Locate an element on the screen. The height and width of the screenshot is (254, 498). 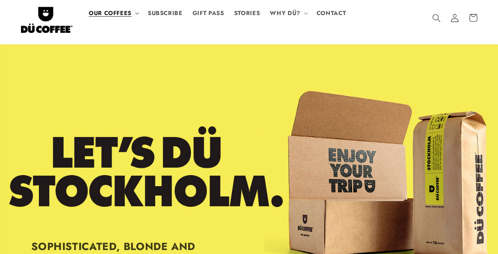
span: STORIES is located at coordinates (247, 13).